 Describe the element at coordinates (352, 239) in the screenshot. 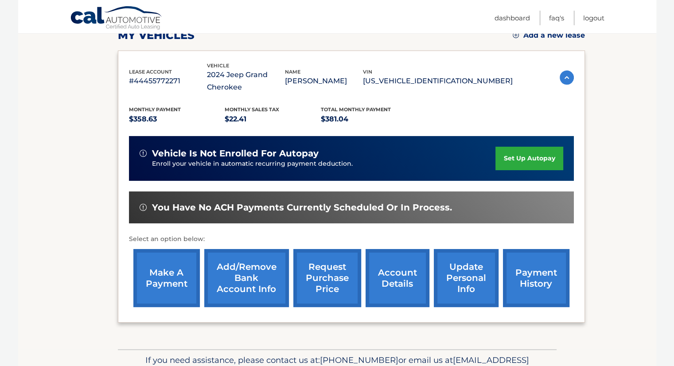

I see `p: Select an option below:` at that location.